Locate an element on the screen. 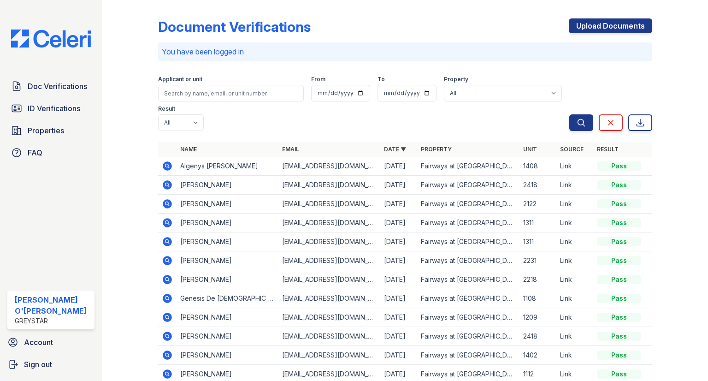  span: Sign out is located at coordinates (38, 364).